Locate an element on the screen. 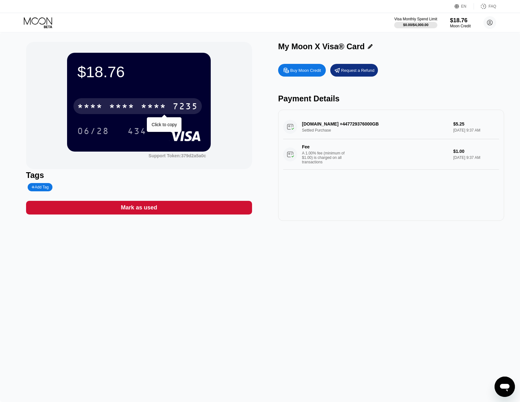 This screenshot has height=402, width=520. div: Add Tag is located at coordinates (40, 187).